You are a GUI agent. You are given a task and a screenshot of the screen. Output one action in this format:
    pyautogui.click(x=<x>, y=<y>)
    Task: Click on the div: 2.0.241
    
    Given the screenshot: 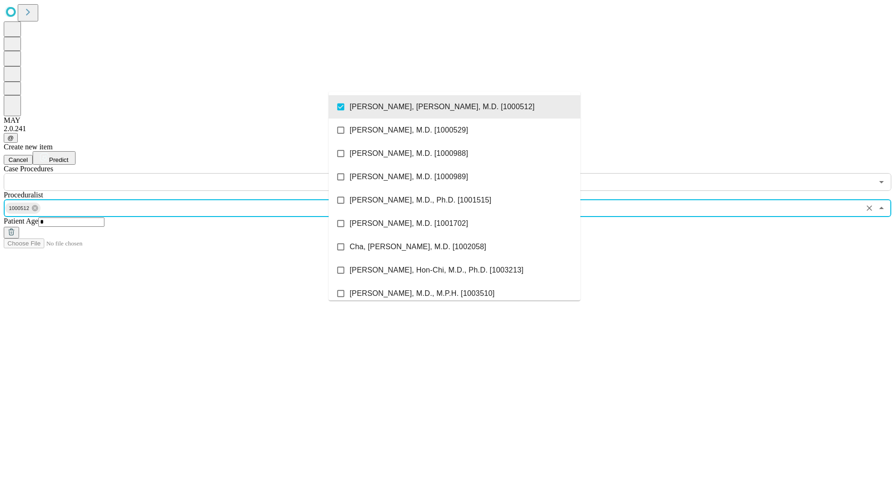 What is the action you would take?
    pyautogui.click(x=448, y=129)
    